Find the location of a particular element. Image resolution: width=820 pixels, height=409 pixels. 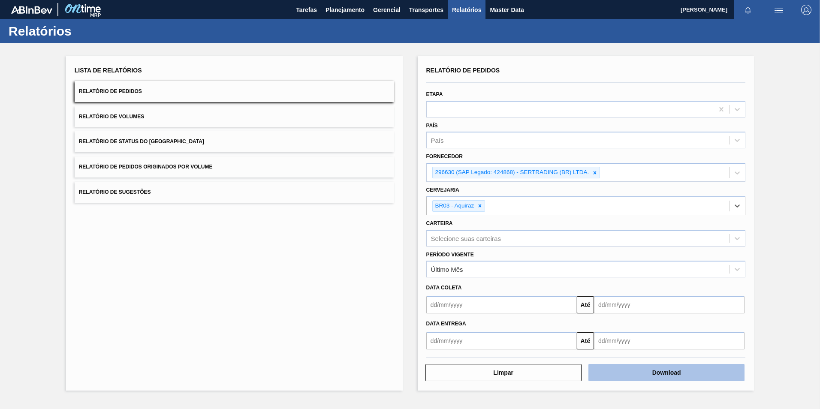

span: Data coleta is located at coordinates (444, 288).